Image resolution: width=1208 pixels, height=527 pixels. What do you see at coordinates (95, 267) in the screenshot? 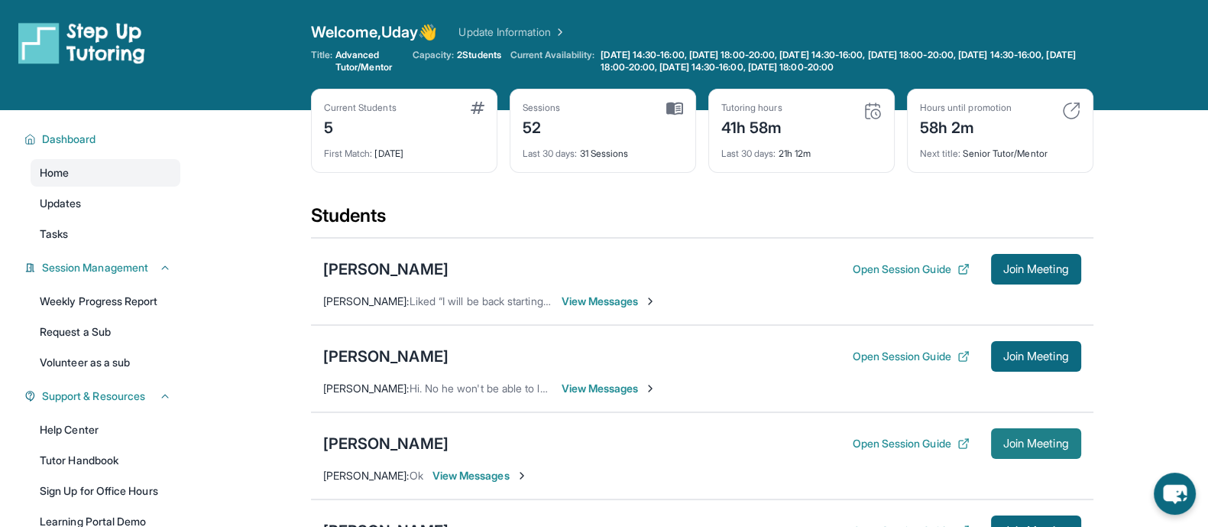
I see `span: Session Management` at bounding box center [95, 267].